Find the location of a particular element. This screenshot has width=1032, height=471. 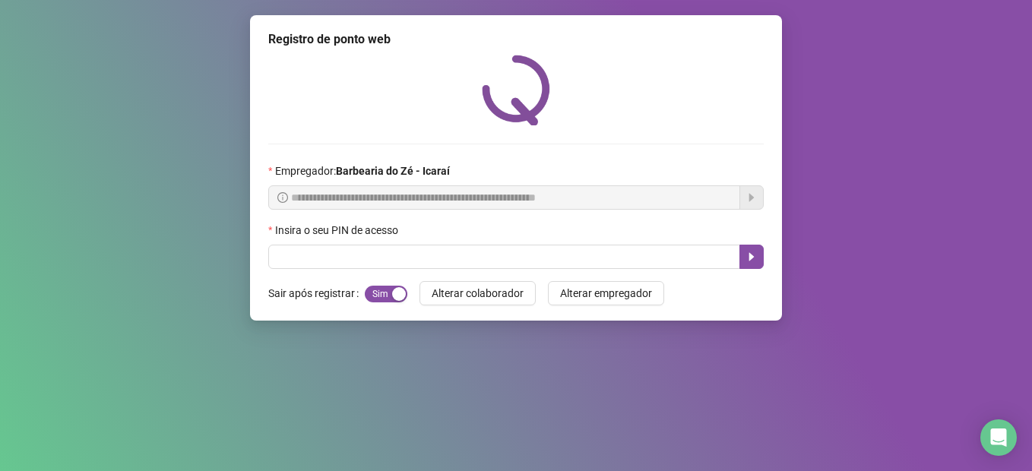

span: caret-right is located at coordinates (752, 257).